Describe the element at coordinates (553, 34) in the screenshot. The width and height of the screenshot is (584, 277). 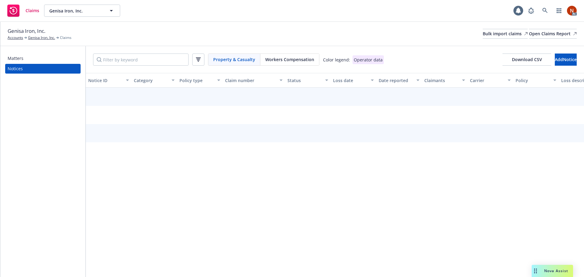
I see `a: Open Claims Report` at that location.